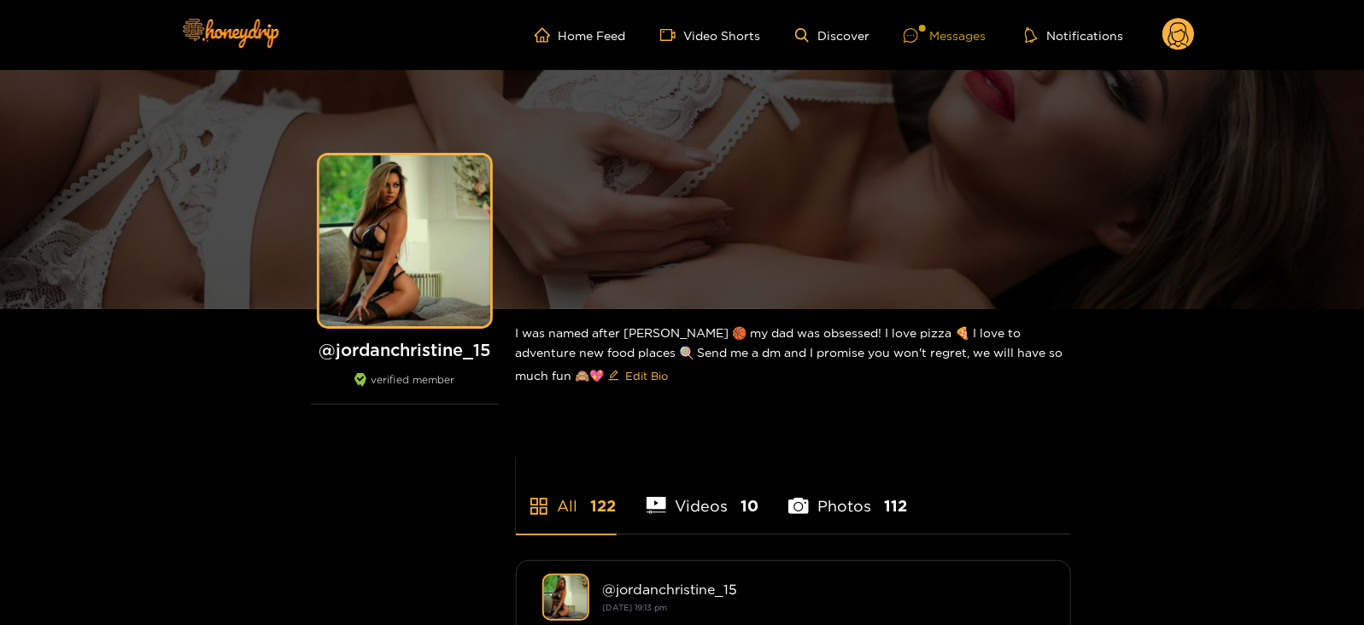  Describe the element at coordinates (749, 506) in the screenshot. I see `span: 10` at that location.